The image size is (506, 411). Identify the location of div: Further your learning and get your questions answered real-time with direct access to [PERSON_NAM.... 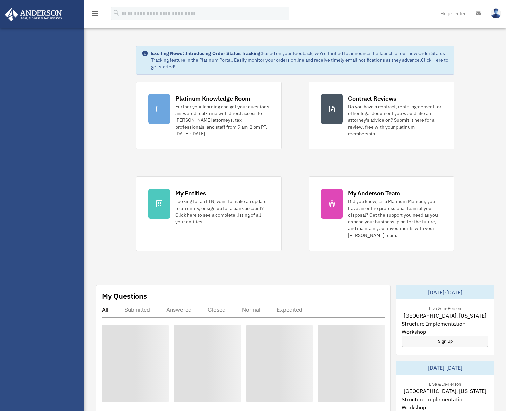
(222, 120).